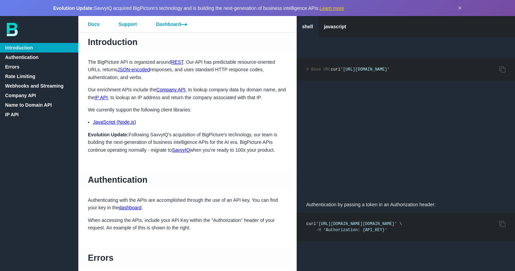 This screenshot has width=515, height=271. What do you see at coordinates (12, 29) in the screenshot?
I see `img: bp-logo-B-teal.svg` at bounding box center [12, 29].